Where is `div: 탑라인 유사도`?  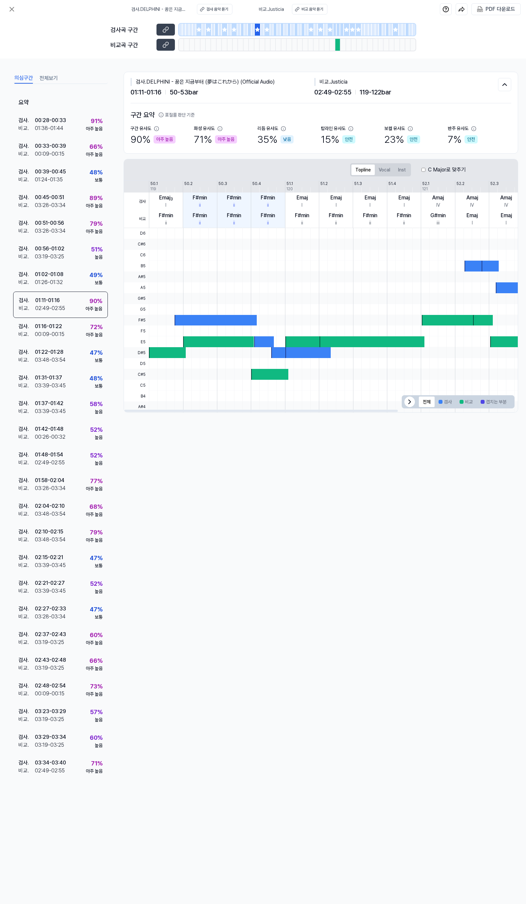
div: 탑라인 유사도 is located at coordinates (333, 128).